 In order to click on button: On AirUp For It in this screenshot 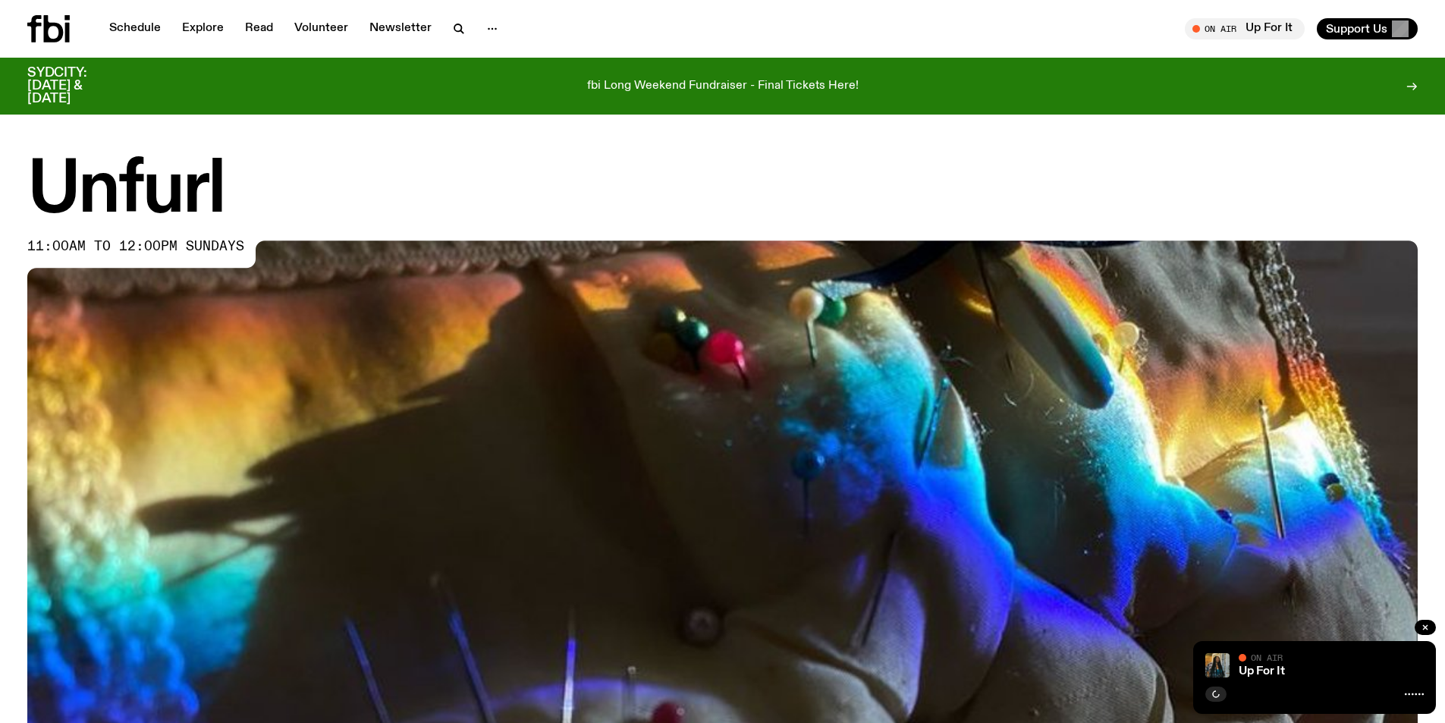, I will do `click(1245, 29)`.